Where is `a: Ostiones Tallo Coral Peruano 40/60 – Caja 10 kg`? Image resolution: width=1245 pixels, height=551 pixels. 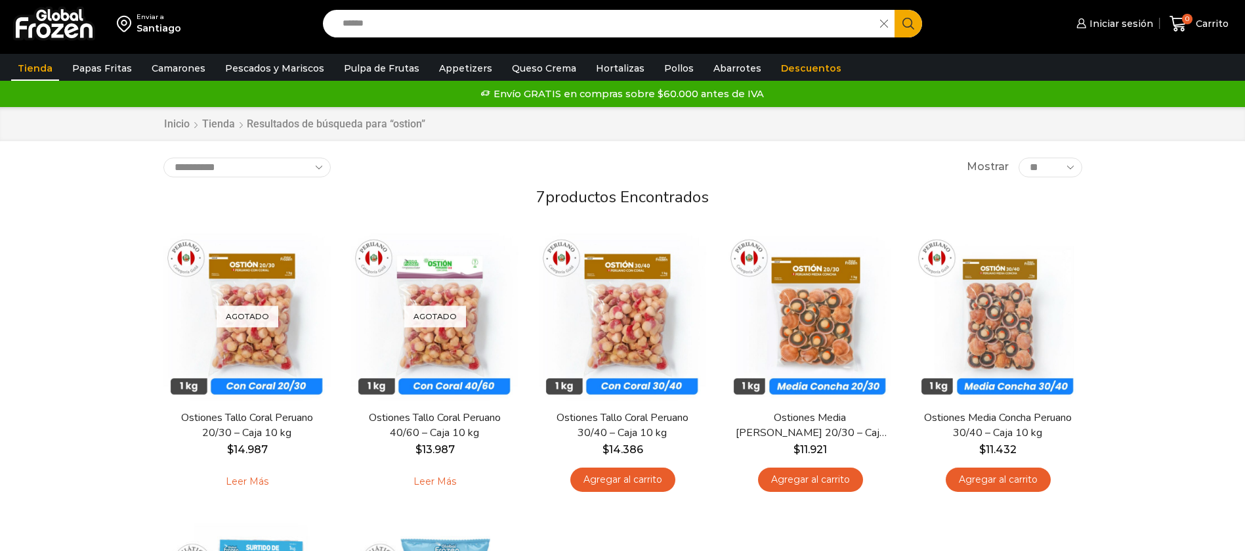 a: Ostiones Tallo Coral Peruano 40/60 – Caja 10 kg is located at coordinates (434, 425).